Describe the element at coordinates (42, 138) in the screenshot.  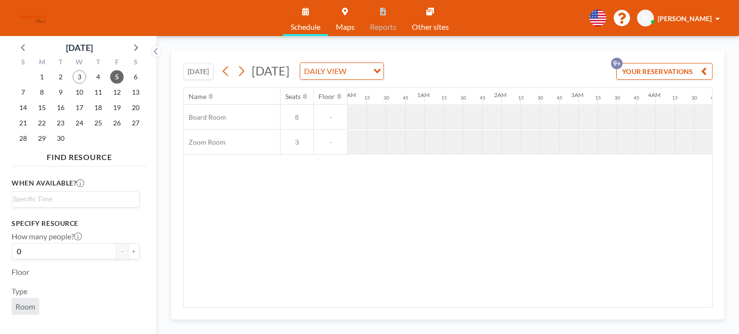
I see `span: Monday, September 29, 2025` at that location.